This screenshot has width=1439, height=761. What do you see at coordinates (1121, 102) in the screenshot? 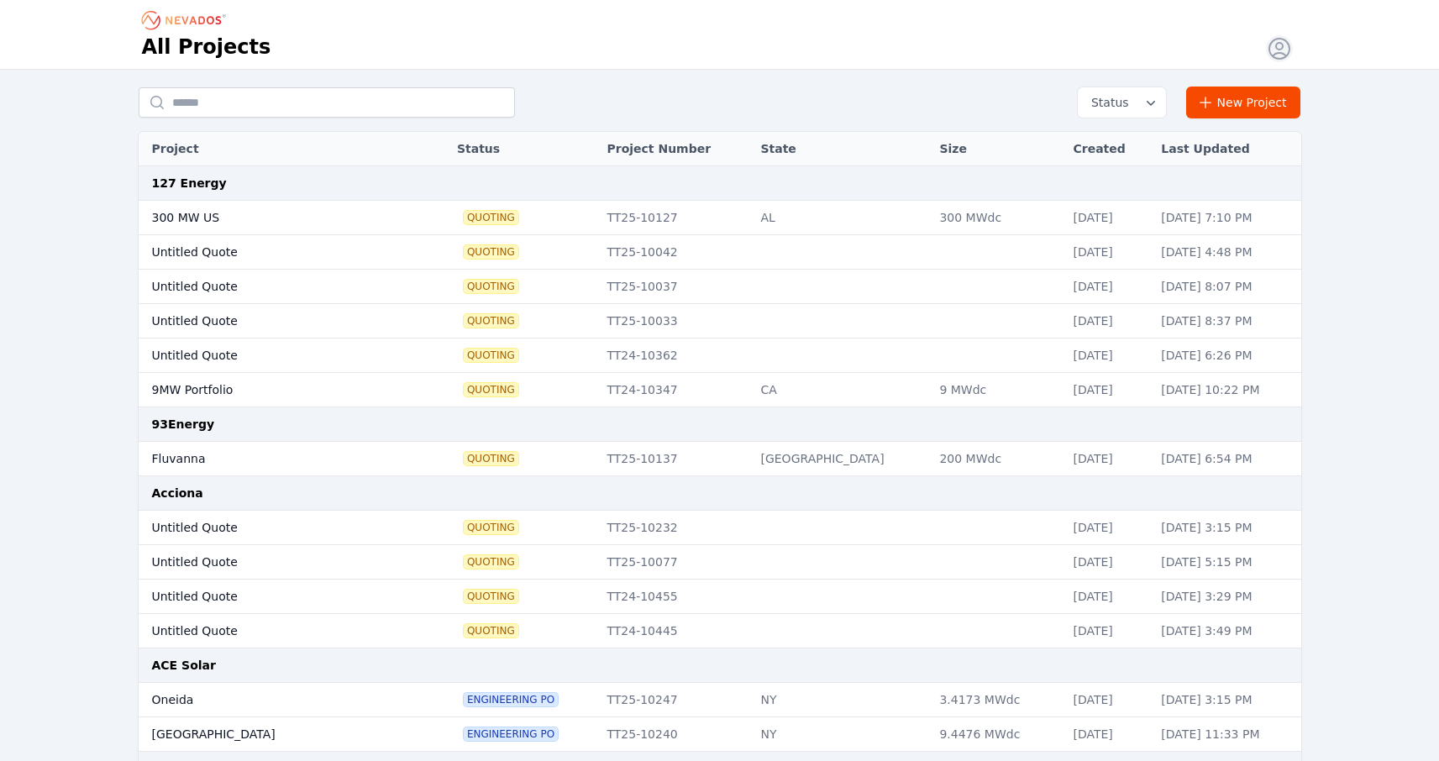
I see `button: Status` at bounding box center [1121, 102].